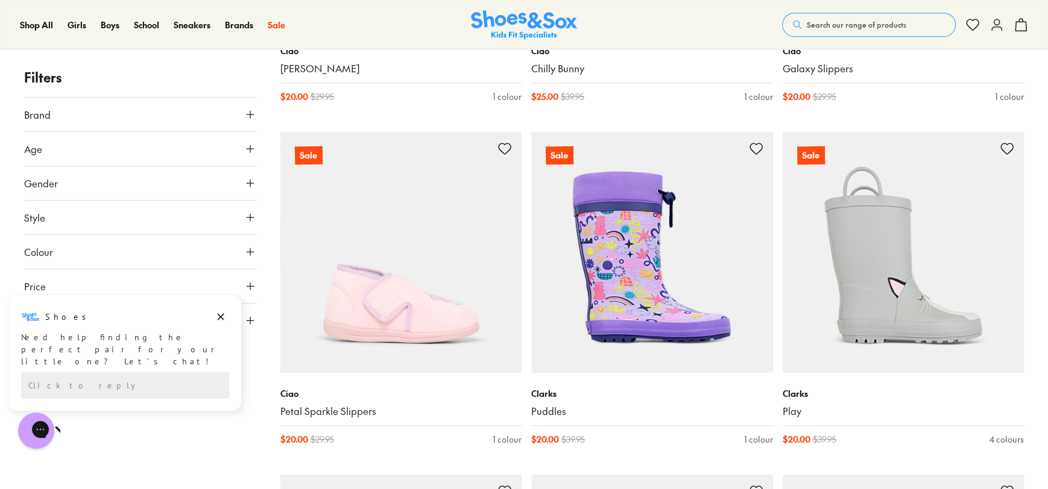 The width and height of the screenshot is (1048, 489). I want to click on a: Shop All, so click(36, 25).